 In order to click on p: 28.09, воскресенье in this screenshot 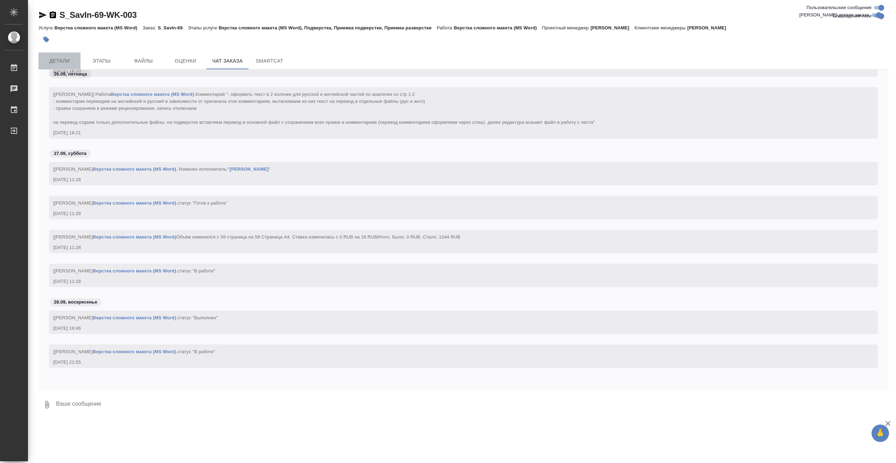, I will do `click(76, 302)`.